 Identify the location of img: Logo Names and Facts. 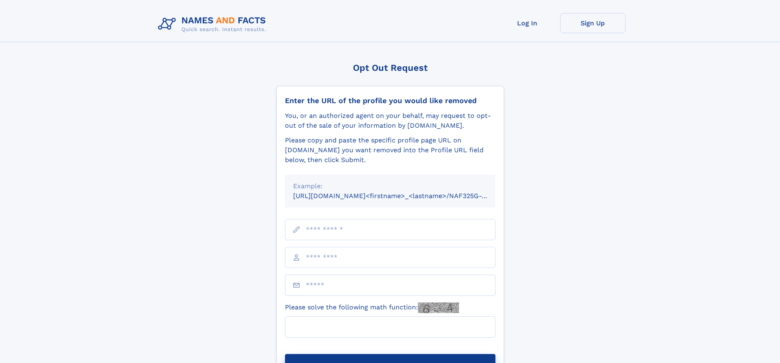
(214, 24).